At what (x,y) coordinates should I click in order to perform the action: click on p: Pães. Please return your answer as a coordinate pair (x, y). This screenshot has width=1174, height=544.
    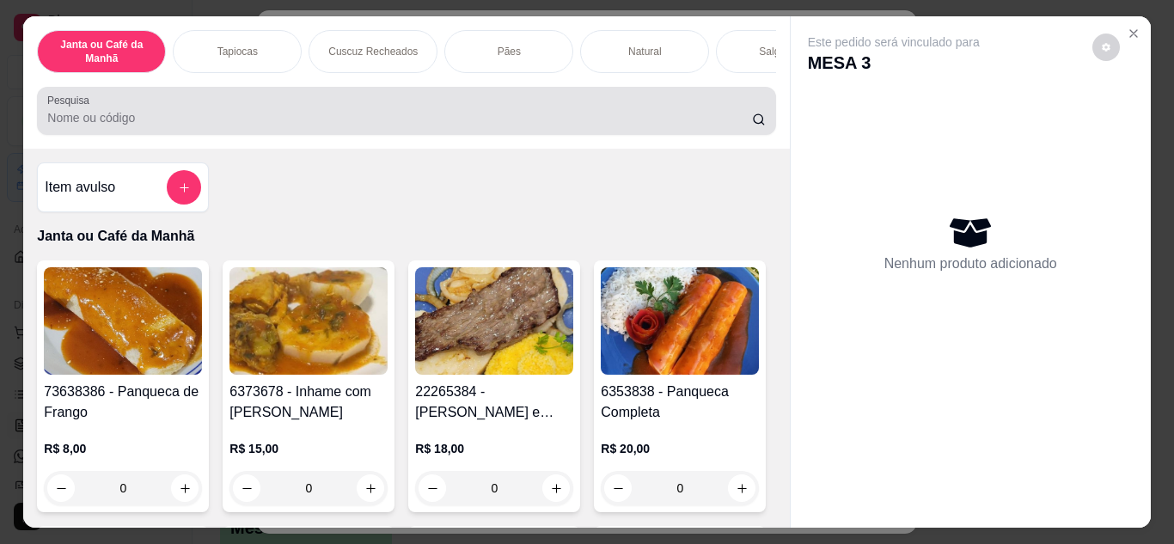
    Looking at the image, I should click on (509, 52).